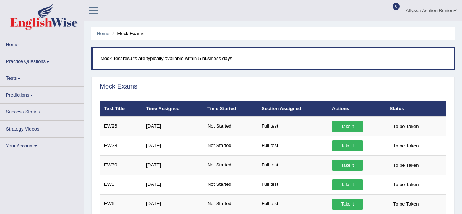 Image resolution: width=462 pixels, height=214 pixels. I want to click on a: Strategy Videos, so click(42, 127).